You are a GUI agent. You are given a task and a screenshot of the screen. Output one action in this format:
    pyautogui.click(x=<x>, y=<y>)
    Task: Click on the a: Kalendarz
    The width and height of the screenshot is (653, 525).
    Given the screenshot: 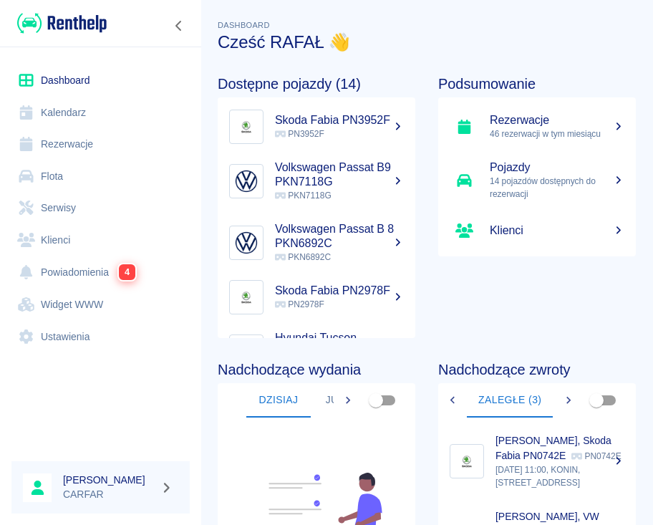 What is the action you would take?
    pyautogui.click(x=100, y=112)
    